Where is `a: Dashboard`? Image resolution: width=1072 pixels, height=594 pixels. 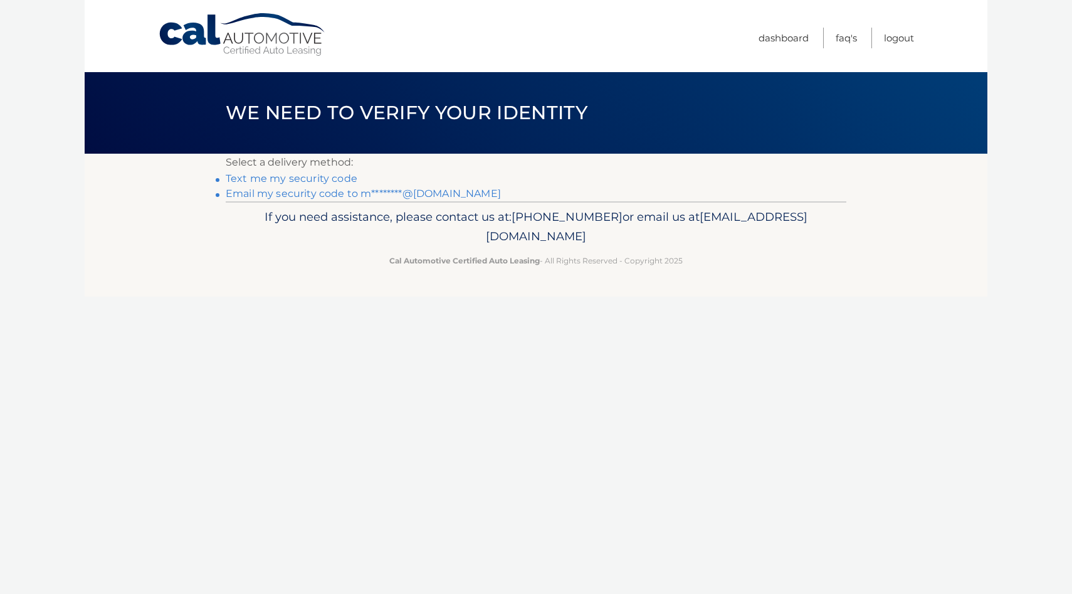
a: Dashboard is located at coordinates (784, 38).